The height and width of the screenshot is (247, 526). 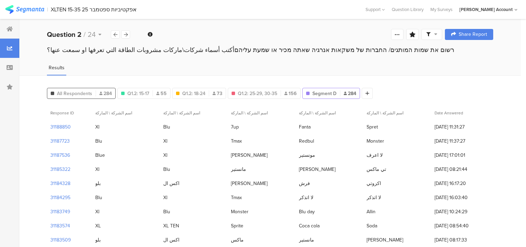 What do you see at coordinates (235, 127) in the screenshot?
I see `div: 7up` at bounding box center [235, 127].